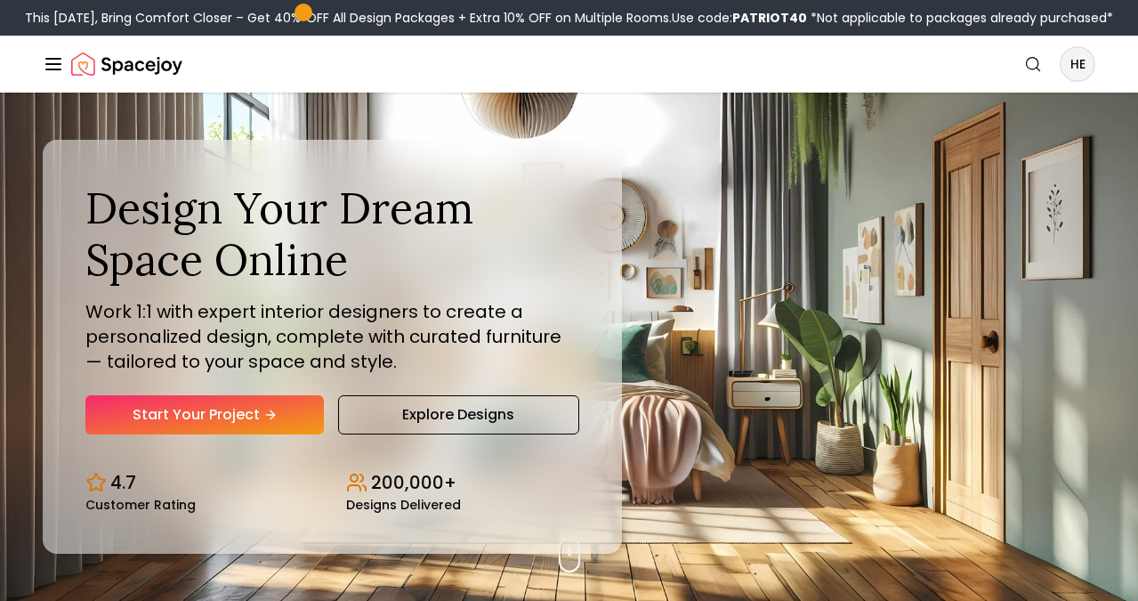 This screenshot has height=601, width=1138. I want to click on small: Customer Rating, so click(141, 505).